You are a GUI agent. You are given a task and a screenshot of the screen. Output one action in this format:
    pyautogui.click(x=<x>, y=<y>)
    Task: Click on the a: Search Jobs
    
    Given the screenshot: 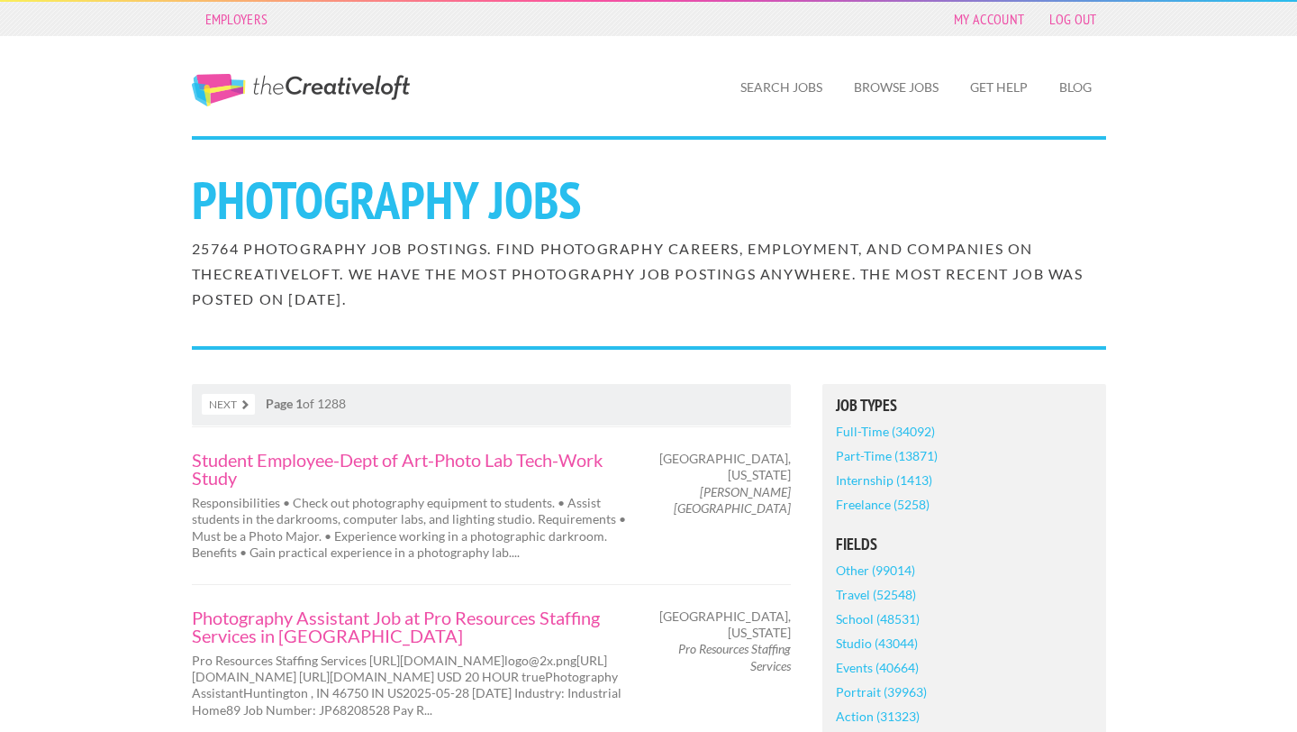 What is the action you would take?
    pyautogui.click(x=781, y=87)
    